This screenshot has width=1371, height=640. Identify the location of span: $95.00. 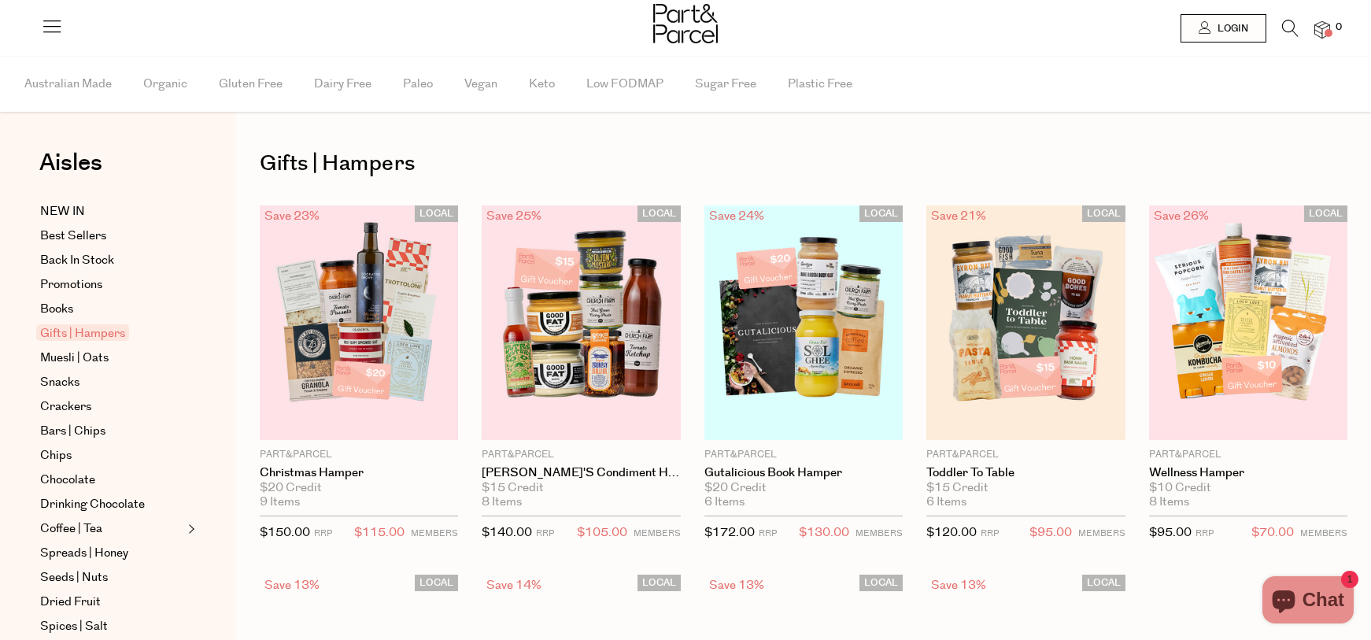
(1170, 532).